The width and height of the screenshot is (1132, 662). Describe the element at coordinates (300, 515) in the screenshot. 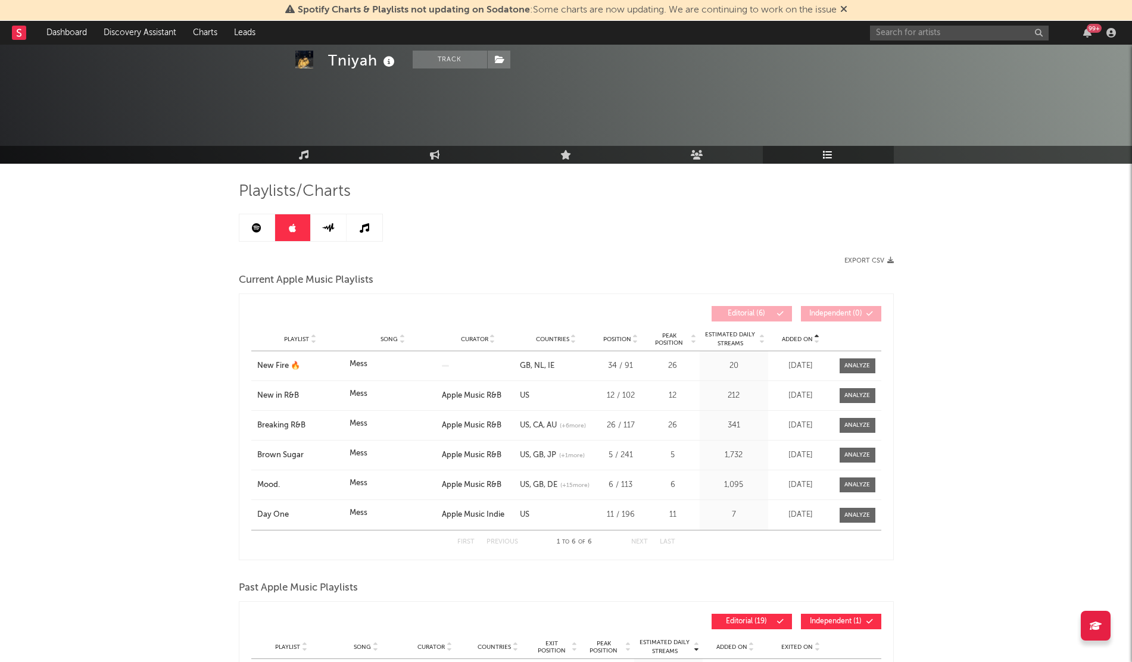

I see `div: Day One` at that location.